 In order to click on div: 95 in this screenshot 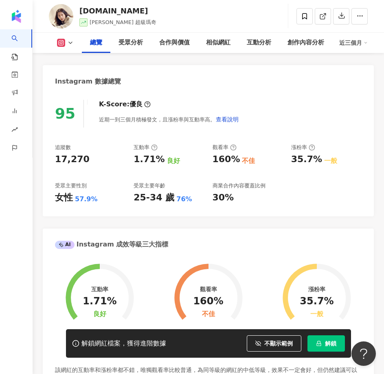, I will do `click(65, 113)`.